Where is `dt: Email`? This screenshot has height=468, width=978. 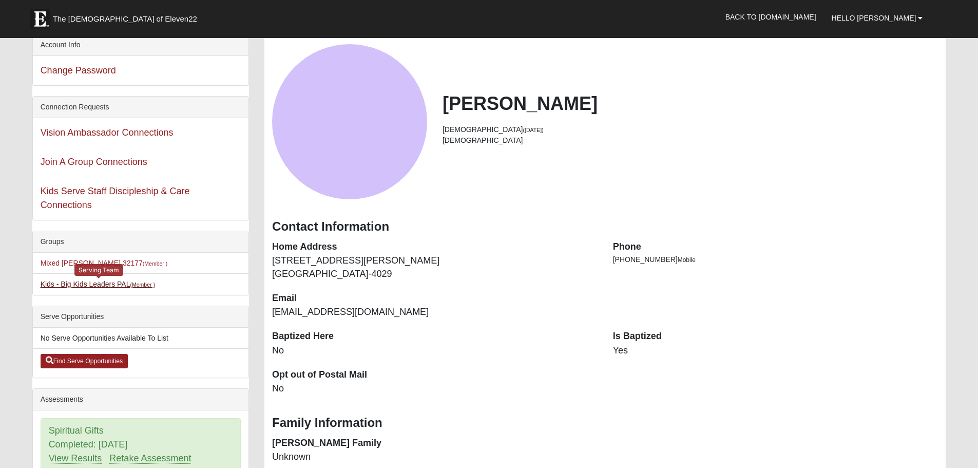
dt: Email is located at coordinates (435, 298).